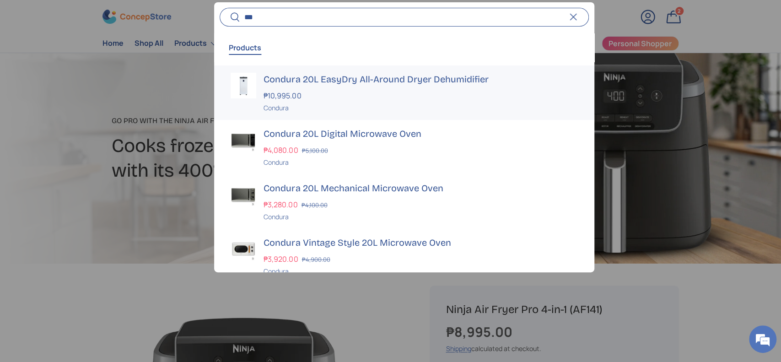 This screenshot has height=362, width=781. What do you see at coordinates (421, 188) in the screenshot?
I see `h3: Condura 20L Mechanical Microwave Oven` at bounding box center [421, 188].